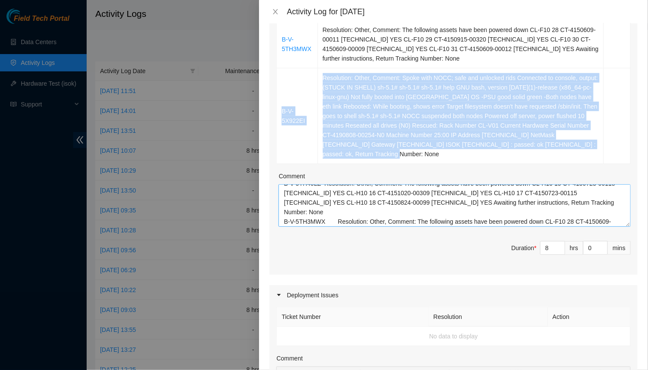 The image size is (648, 370). Describe the element at coordinates (461, 44) in the screenshot. I see `td: Resolution: Other, Comment: The following assets have been powered down CL-F10 28 CT-4150609-0001...` at that location.